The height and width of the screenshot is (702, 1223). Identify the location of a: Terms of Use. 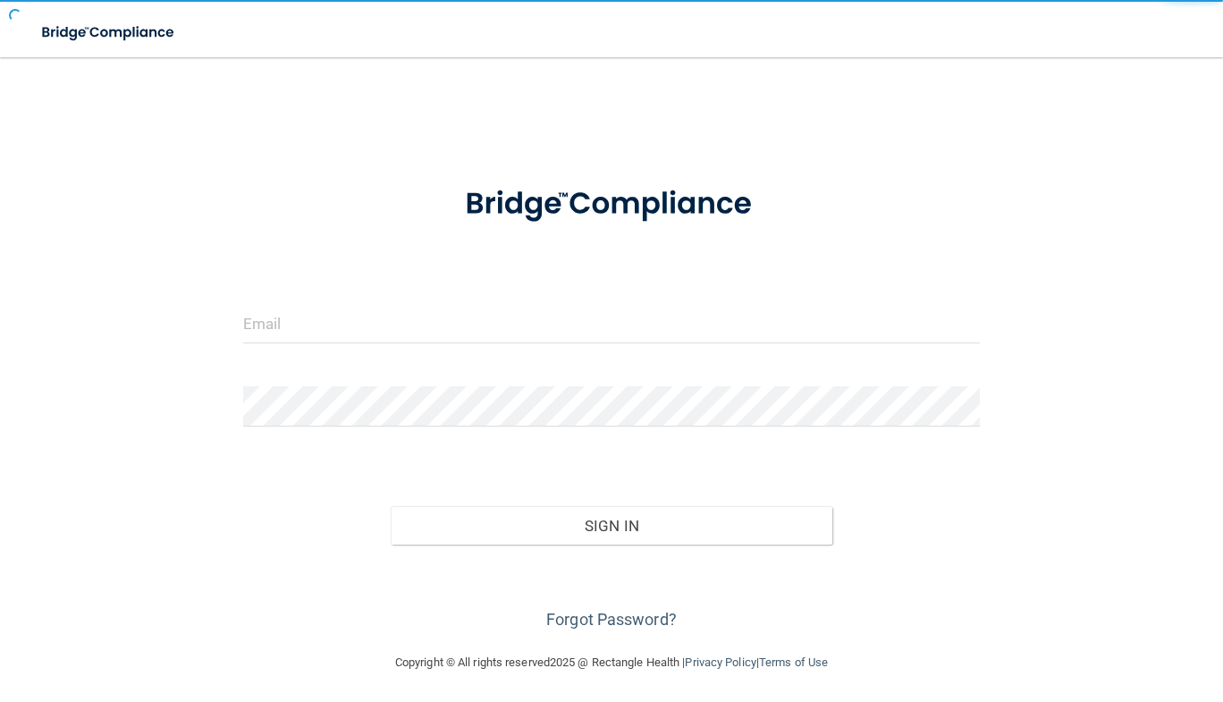
(793, 661).